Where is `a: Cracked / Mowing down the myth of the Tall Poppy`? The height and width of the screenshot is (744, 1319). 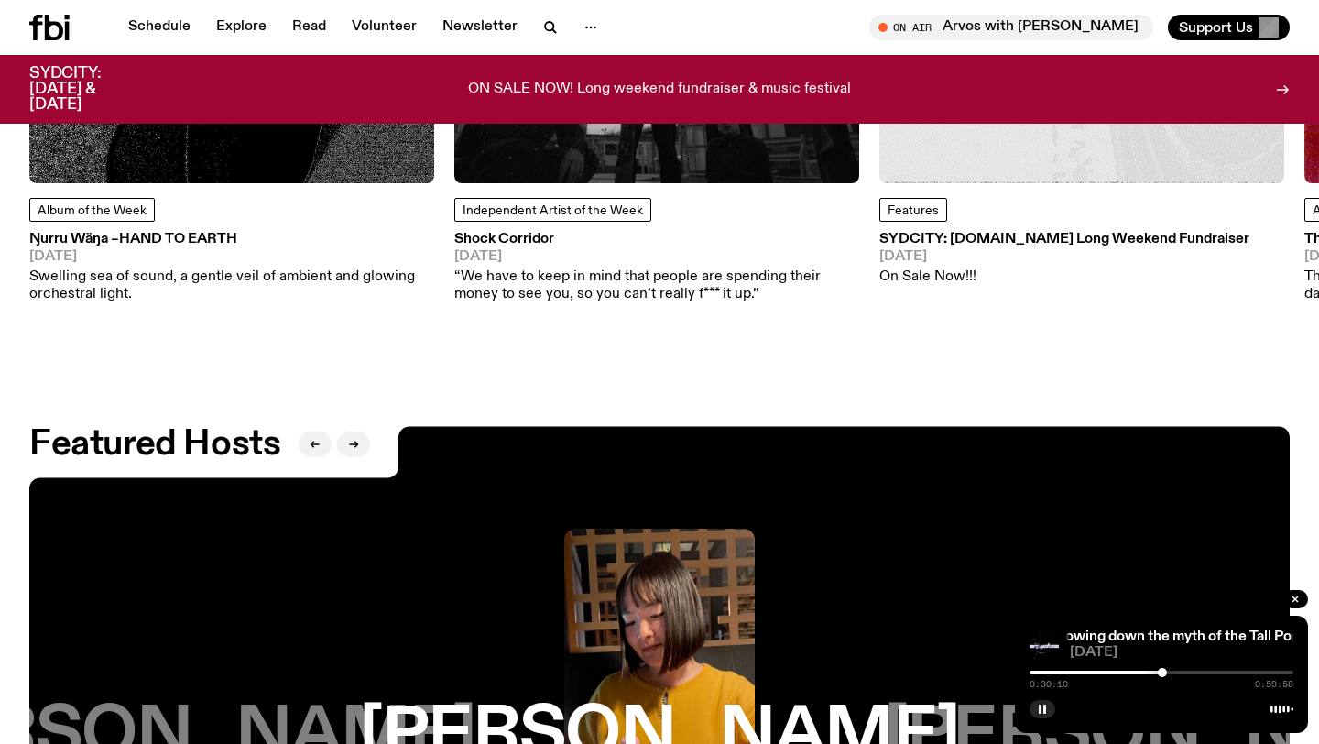
a: Cracked / Mowing down the myth of the Tall Poppy is located at coordinates (1150, 637).